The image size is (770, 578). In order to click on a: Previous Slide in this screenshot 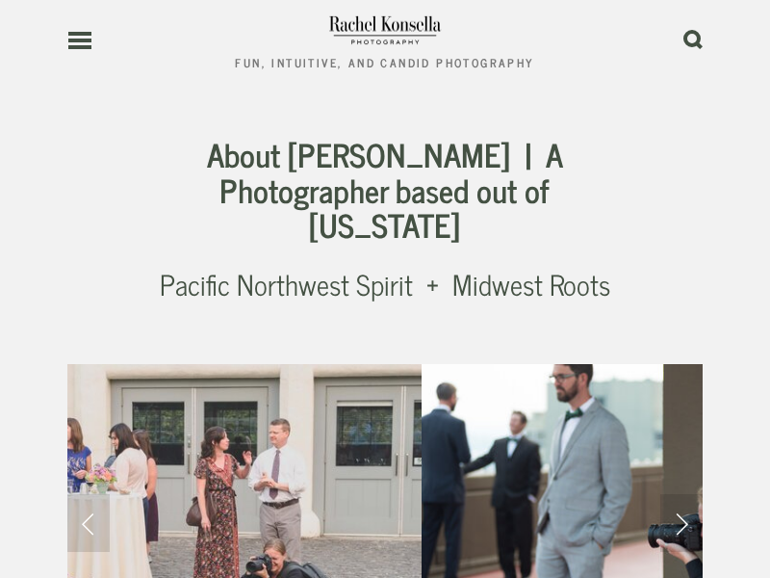, I will do `click(89, 523)`.